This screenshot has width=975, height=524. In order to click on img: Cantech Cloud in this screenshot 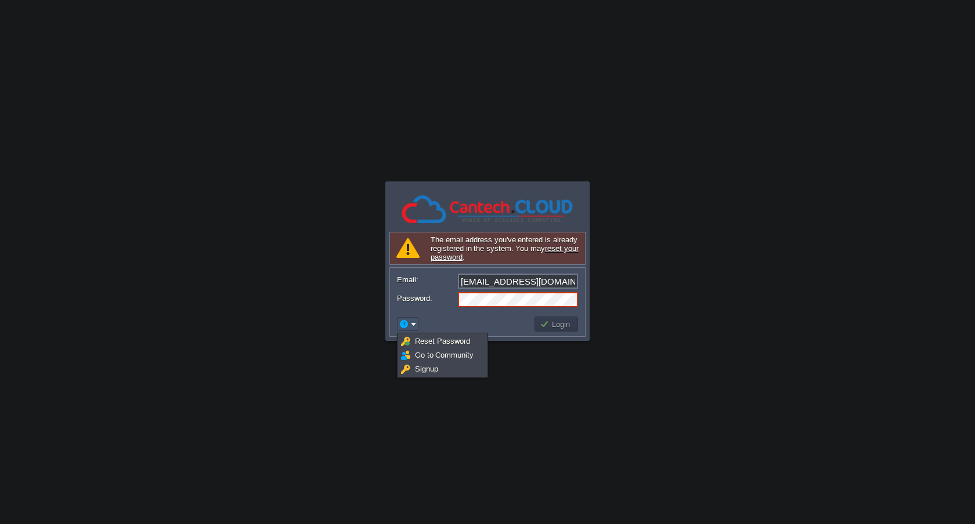, I will do `click(487, 209)`.